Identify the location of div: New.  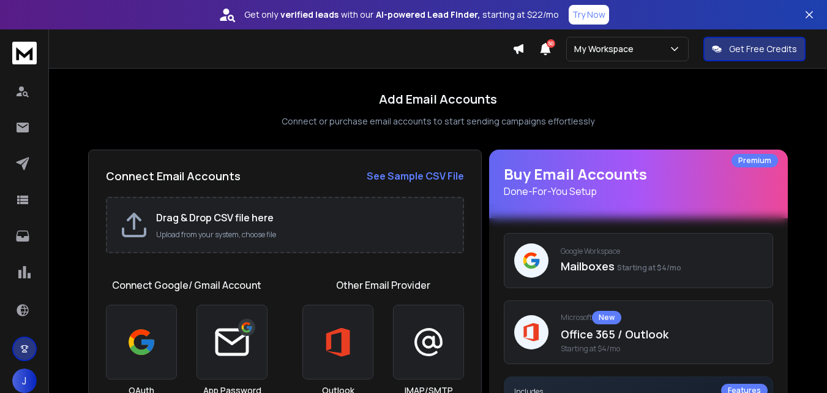
(607, 317).